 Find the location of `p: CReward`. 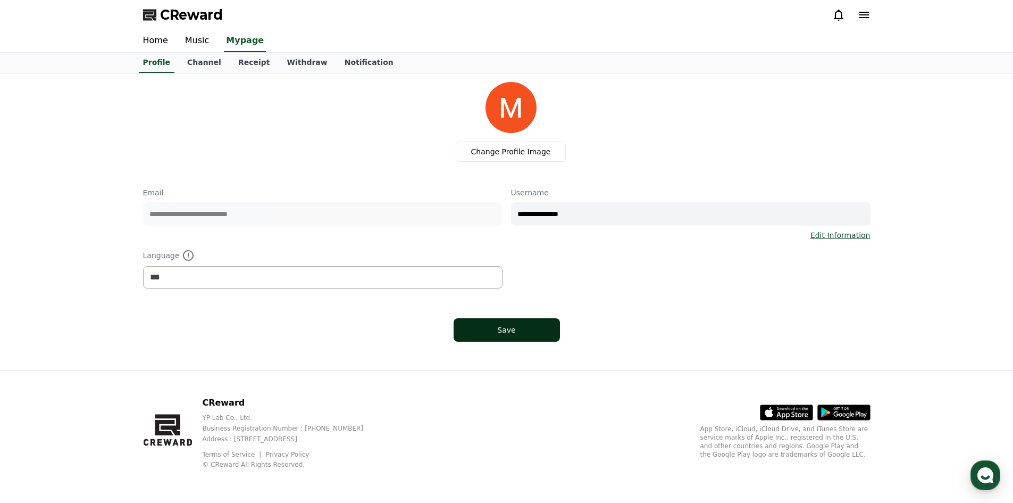

p: CReward is located at coordinates (291, 403).